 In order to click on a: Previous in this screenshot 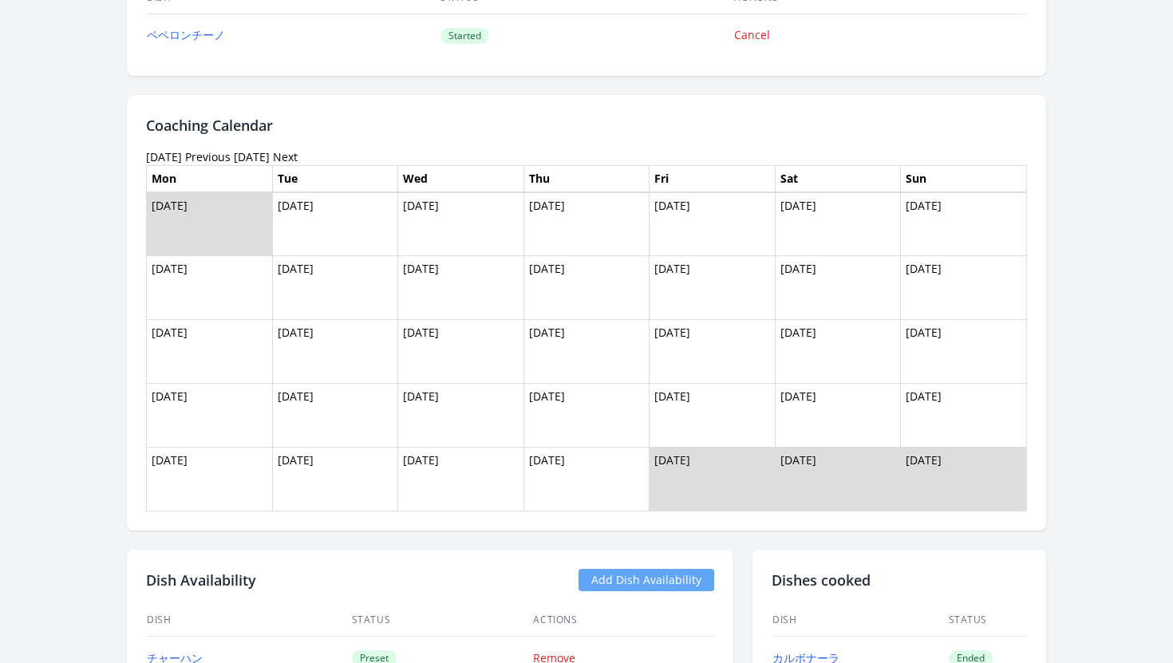, I will do `click(208, 156)`.